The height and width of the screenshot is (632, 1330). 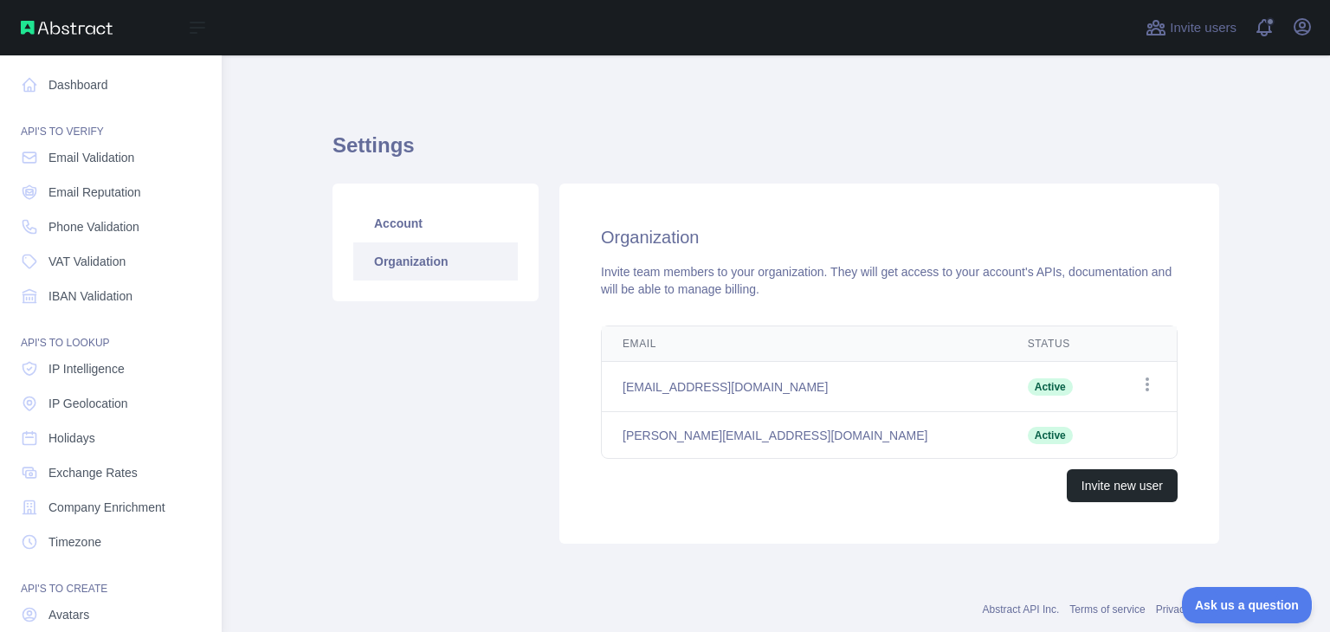 What do you see at coordinates (111, 615) in the screenshot?
I see `a: Avatars` at bounding box center [111, 615].